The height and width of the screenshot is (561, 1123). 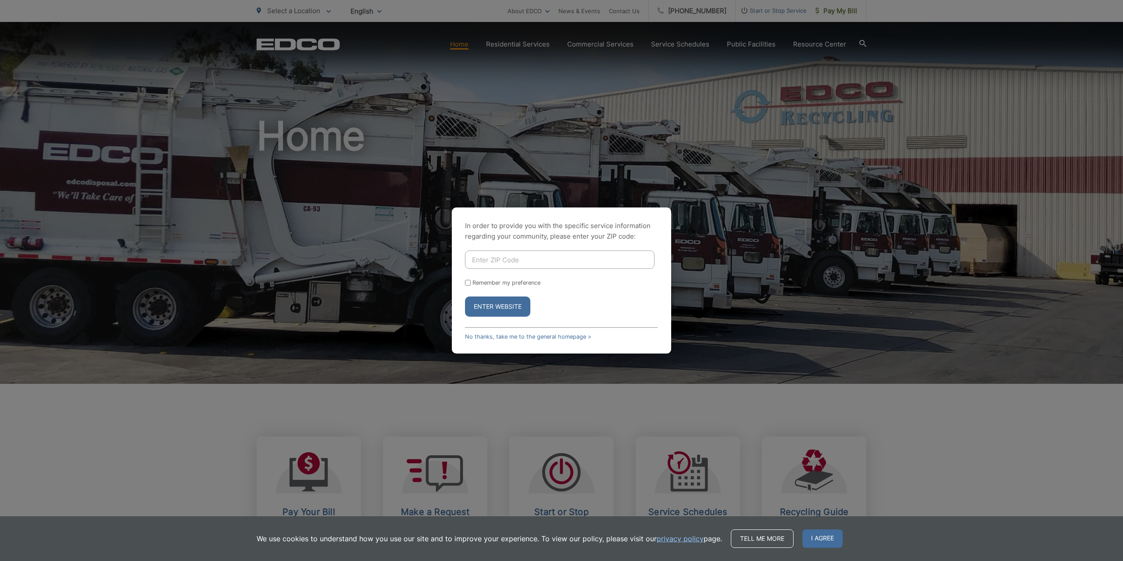 I want to click on a: privacy policy, so click(x=680, y=539).